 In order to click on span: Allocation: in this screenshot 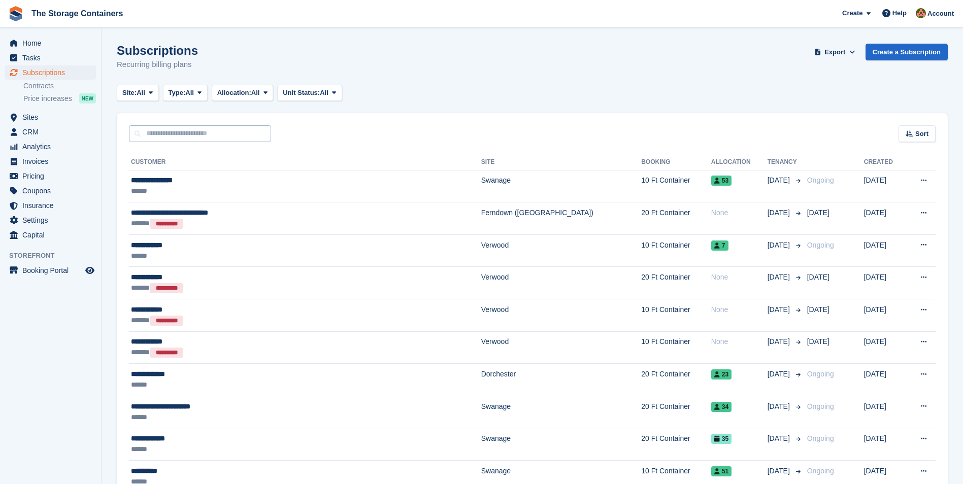, I will do `click(234, 93)`.